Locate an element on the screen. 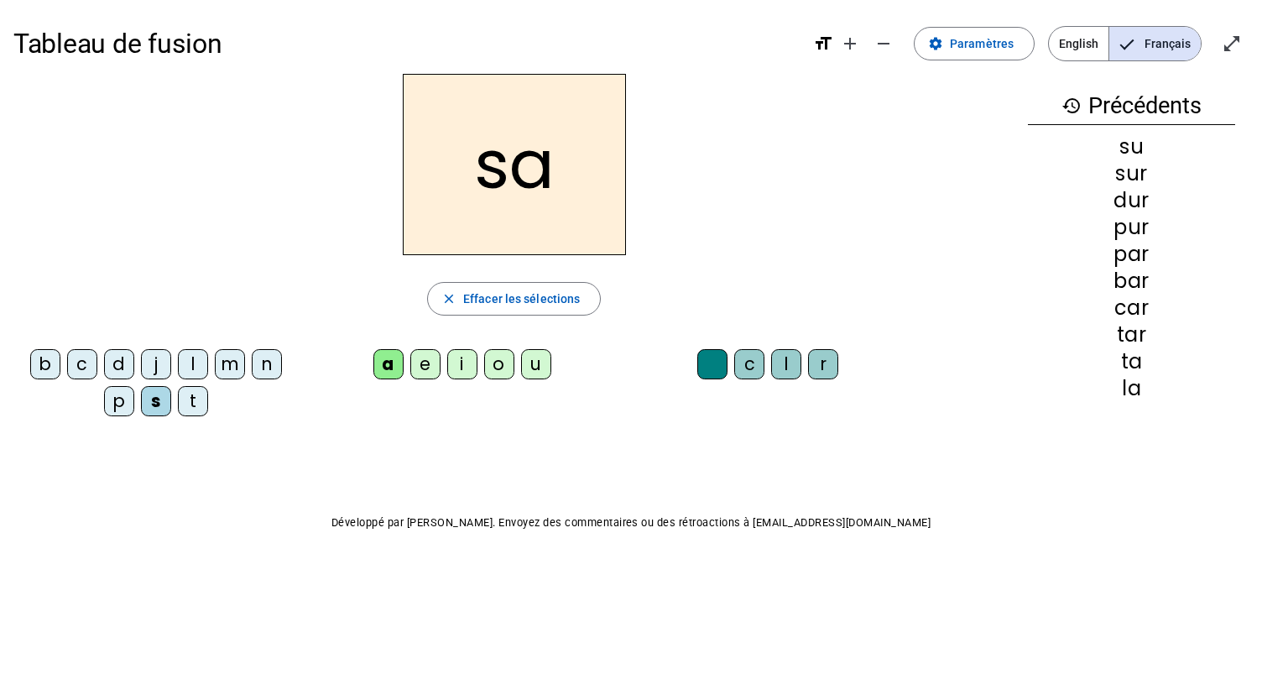  span: Paramètres is located at coordinates (982, 44).